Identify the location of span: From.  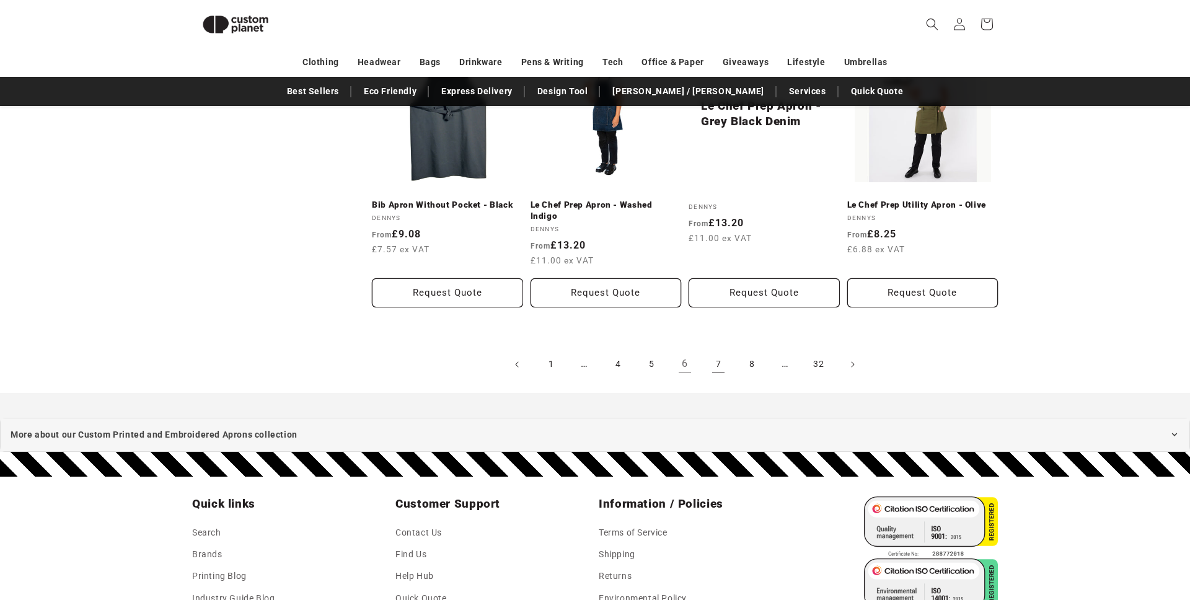
(699, 224).